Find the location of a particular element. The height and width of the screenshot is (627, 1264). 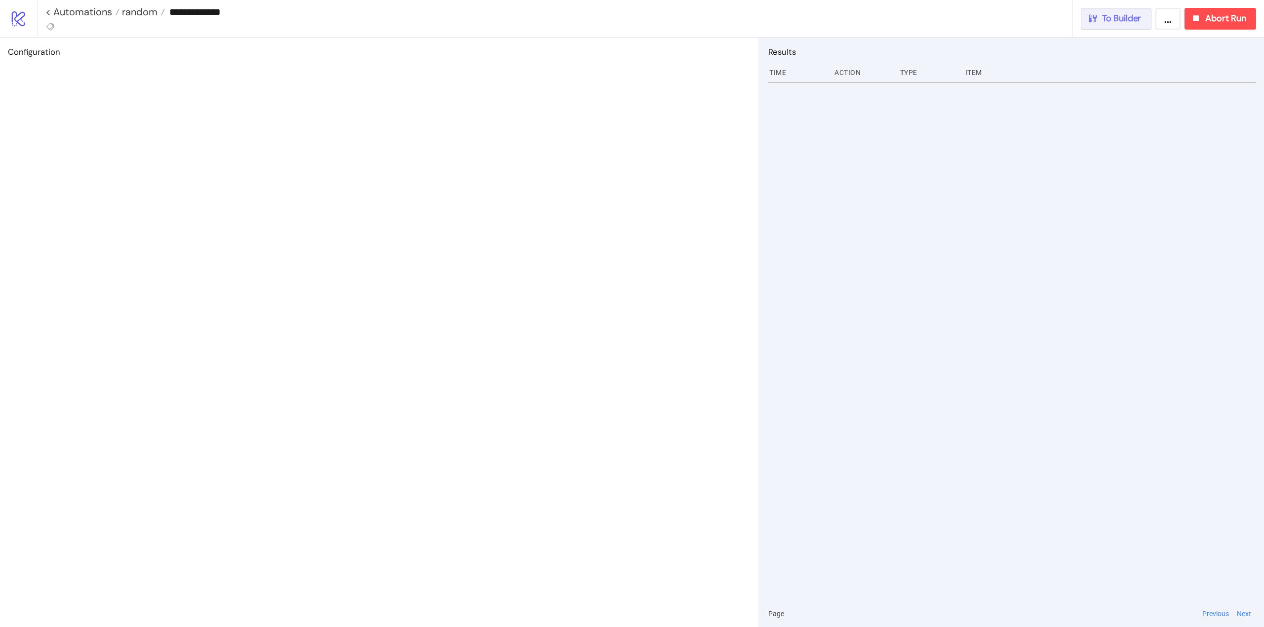

button: To Builder is located at coordinates (1116, 19).